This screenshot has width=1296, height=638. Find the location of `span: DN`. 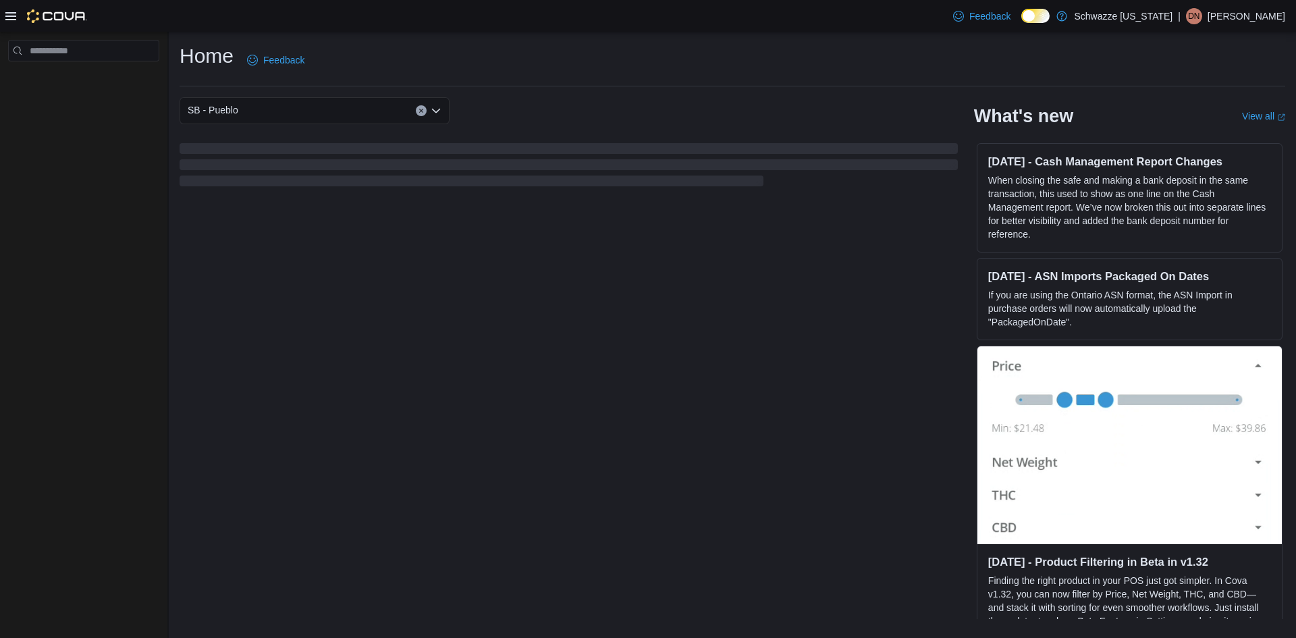

span: DN is located at coordinates (1194, 16).